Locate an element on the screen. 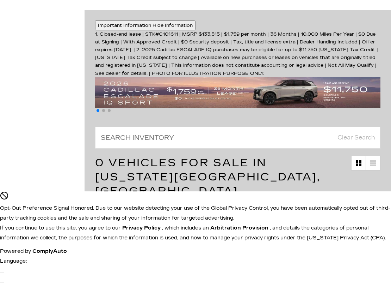 The height and width of the screenshot is (286, 391). a: ComplyAuto is located at coordinates (50, 251).